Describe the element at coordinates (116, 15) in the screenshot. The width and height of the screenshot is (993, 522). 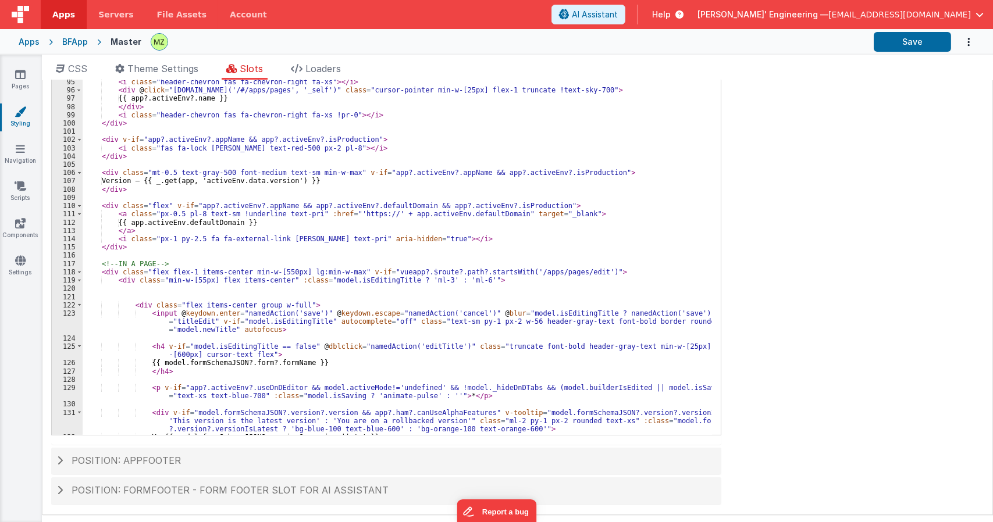
I see `span: Servers` at that location.